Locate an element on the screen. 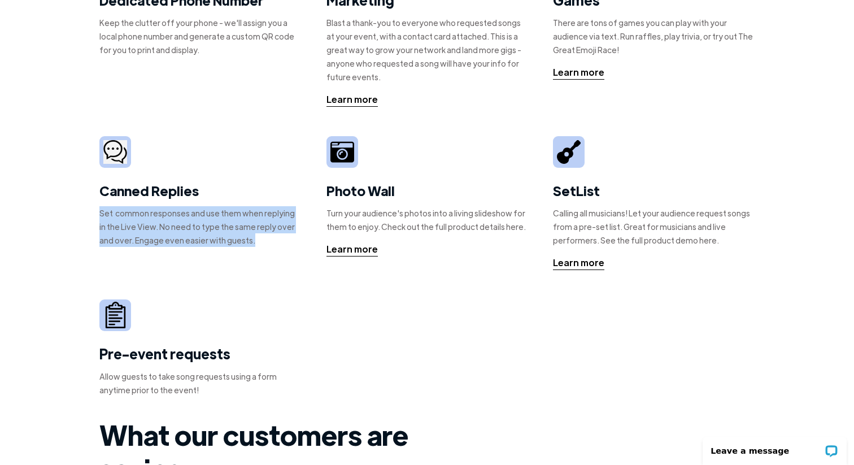  div: Allow guests to take song requests using a form anytime prior to the event! is located at coordinates (200, 383).